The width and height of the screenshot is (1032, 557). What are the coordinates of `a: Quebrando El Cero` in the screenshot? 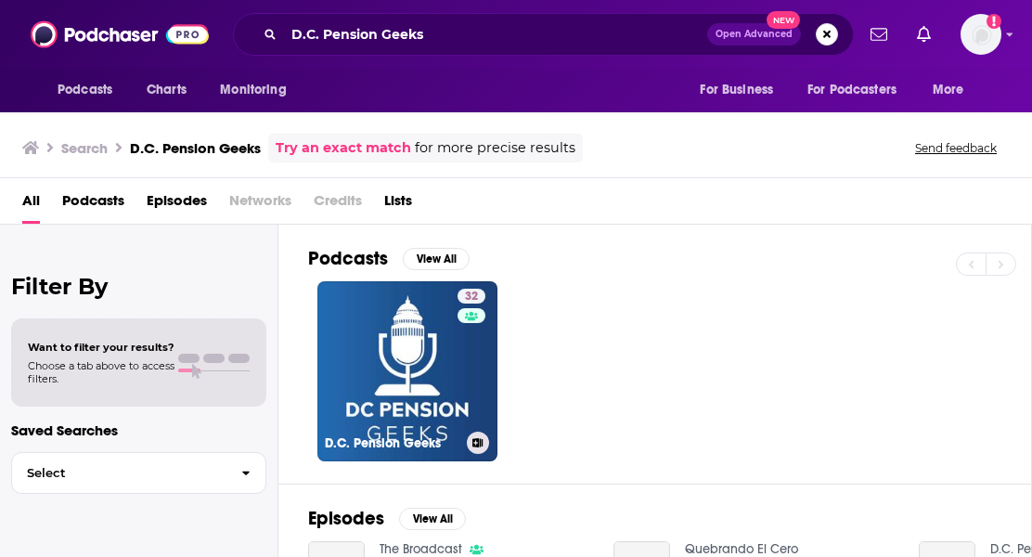 It's located at (741, 548).